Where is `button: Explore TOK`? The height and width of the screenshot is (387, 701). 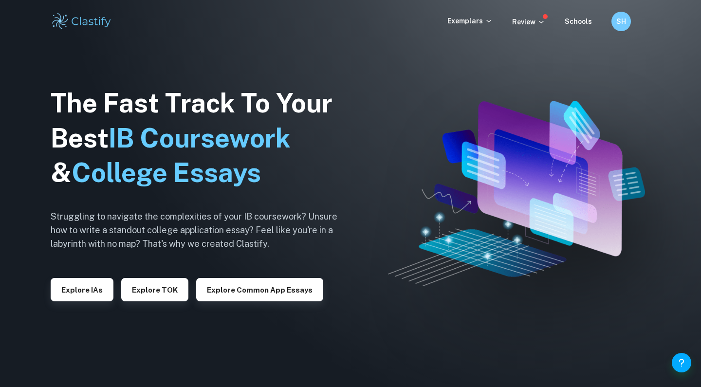
button: Explore TOK is located at coordinates (155, 290).